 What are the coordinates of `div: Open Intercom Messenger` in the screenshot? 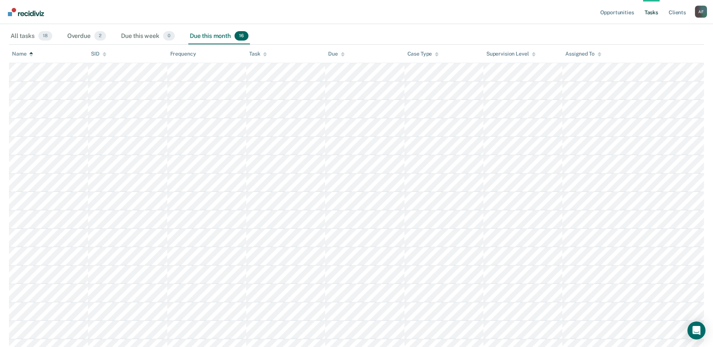 It's located at (697, 331).